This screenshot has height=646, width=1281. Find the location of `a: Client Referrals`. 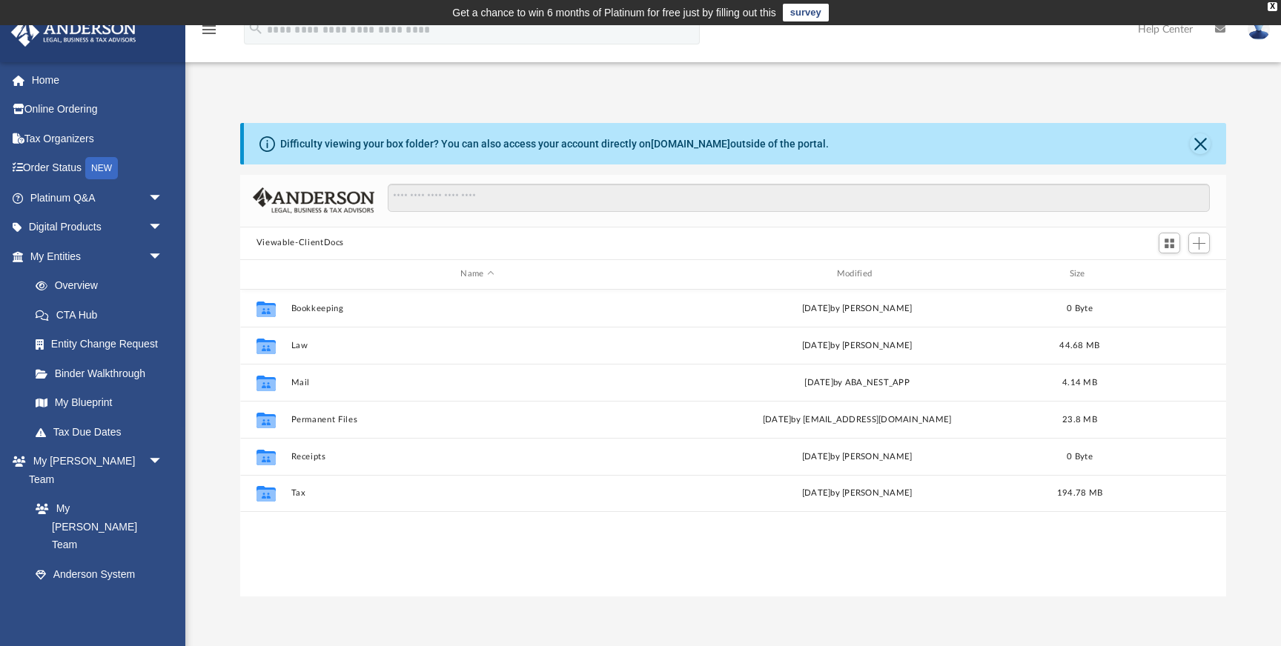

a: Client Referrals is located at coordinates (99, 604).